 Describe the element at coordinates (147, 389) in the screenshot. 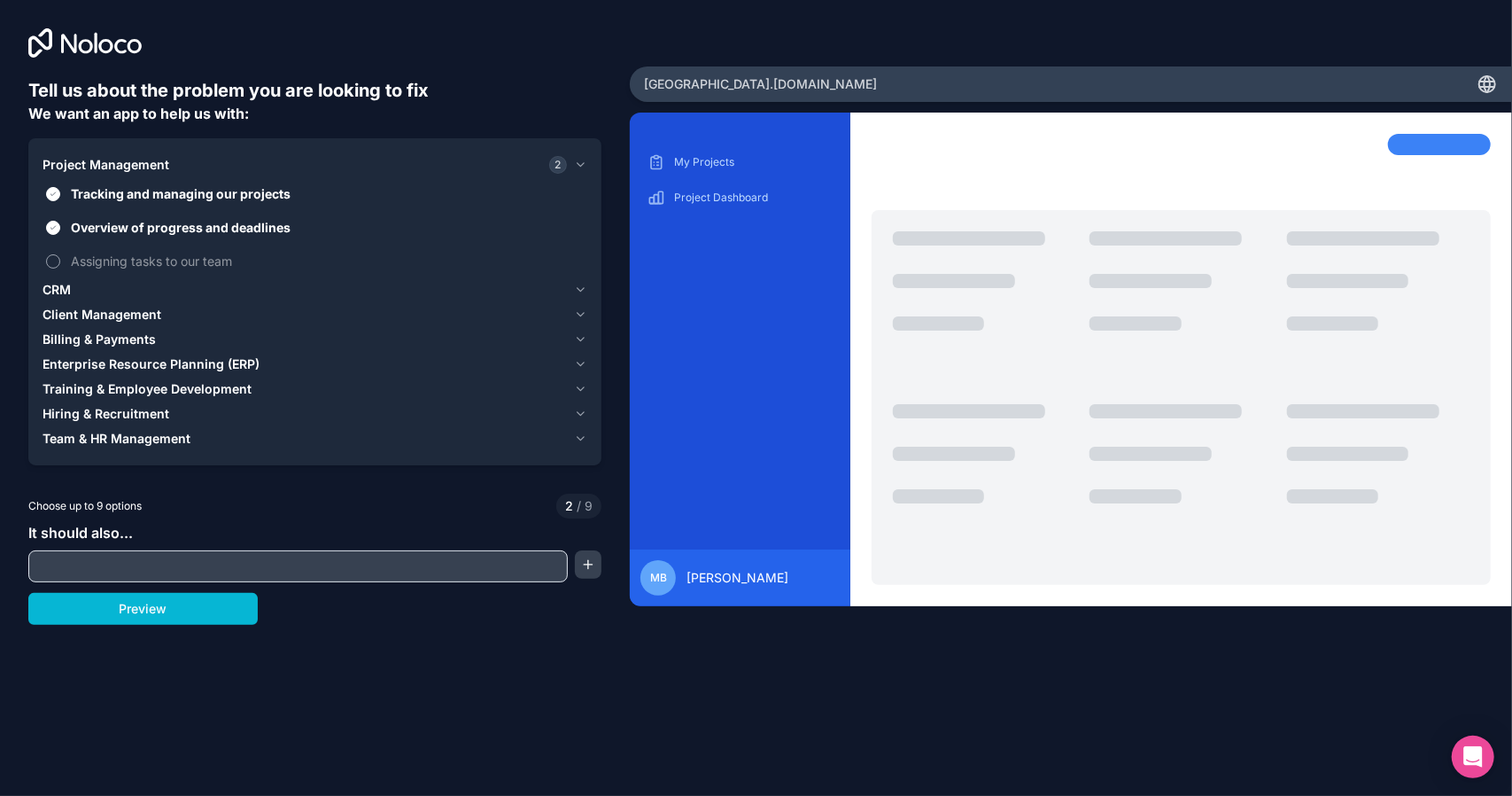

I see `span: Training & Employee Development` at that location.